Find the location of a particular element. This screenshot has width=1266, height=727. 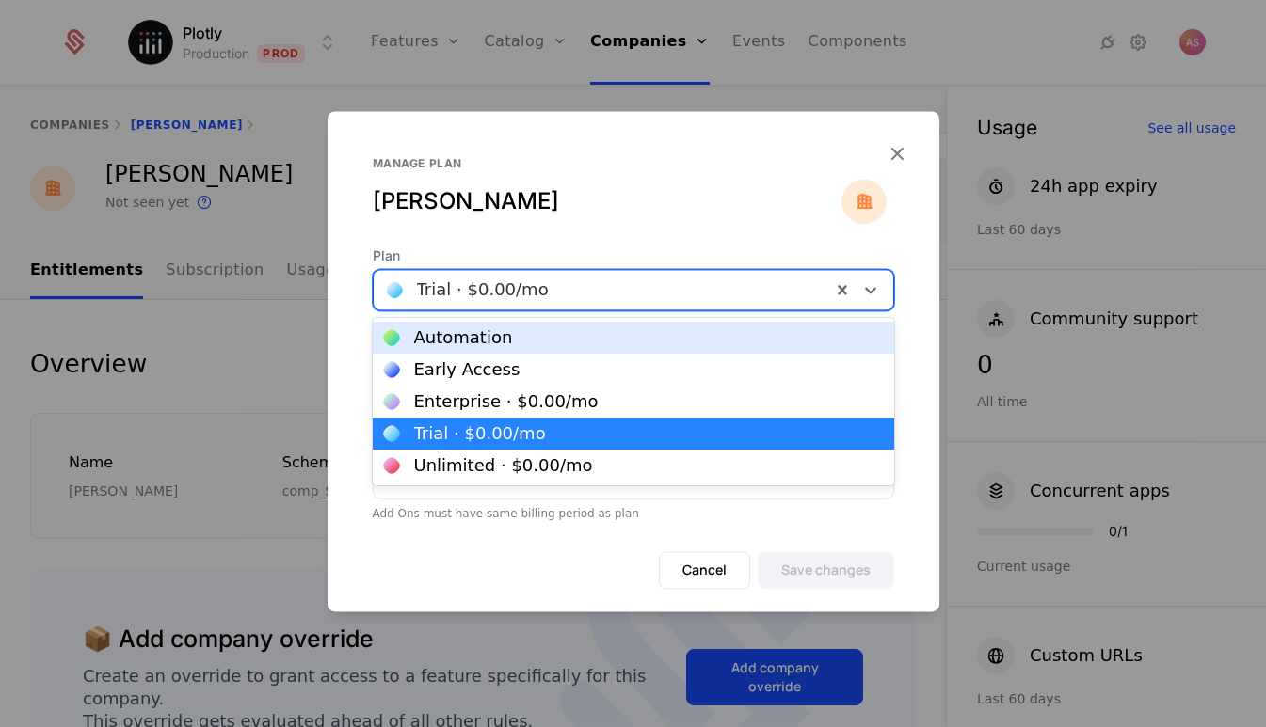

div: Select add ons is located at coordinates (615, 478).